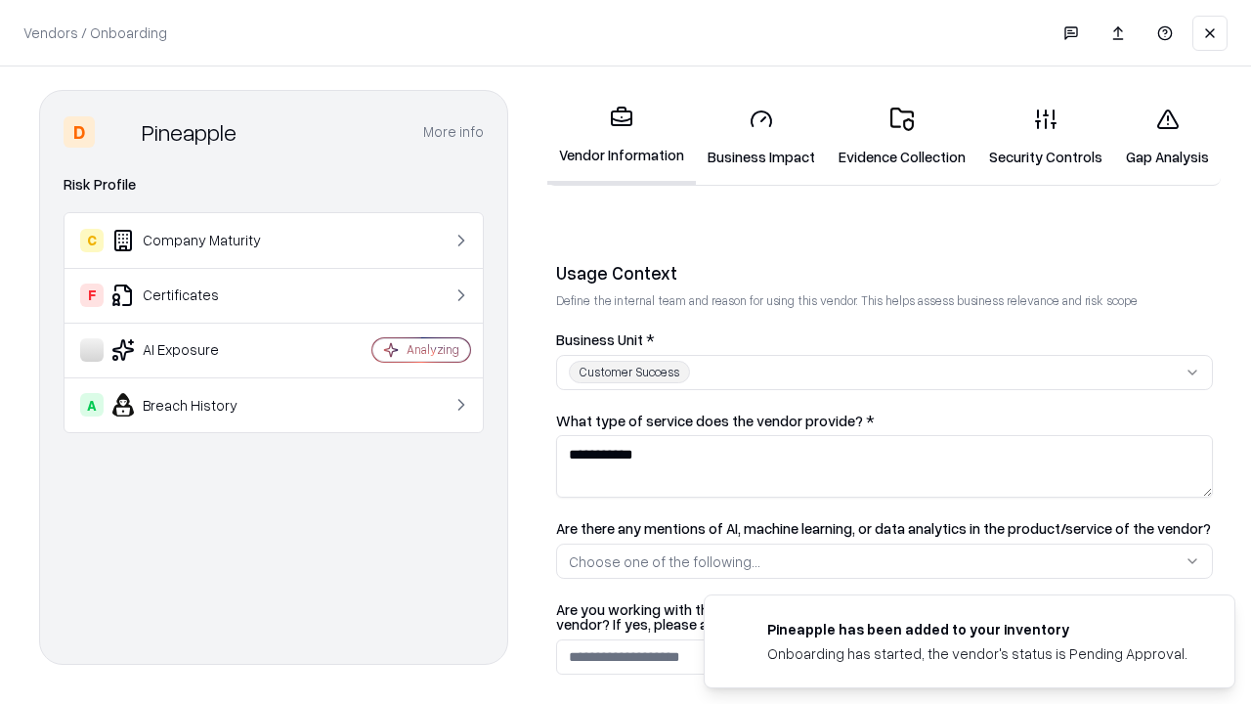 Image resolution: width=1251 pixels, height=704 pixels. I want to click on img: pineappleenergy.com, so click(740, 630).